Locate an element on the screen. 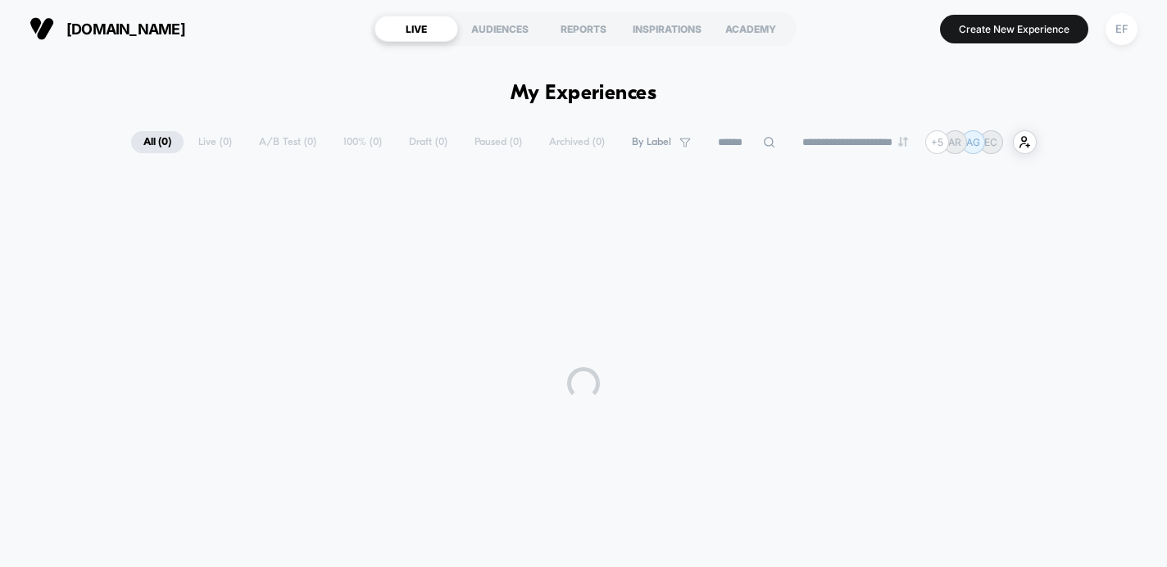 The height and width of the screenshot is (567, 1167). img: Visually logo is located at coordinates (42, 29).